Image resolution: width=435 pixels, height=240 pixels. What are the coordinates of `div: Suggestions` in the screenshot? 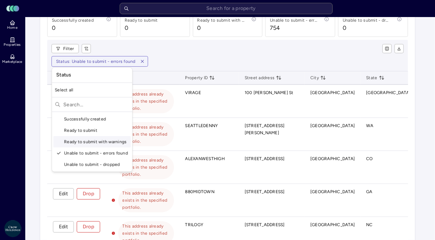 It's located at (92, 142).